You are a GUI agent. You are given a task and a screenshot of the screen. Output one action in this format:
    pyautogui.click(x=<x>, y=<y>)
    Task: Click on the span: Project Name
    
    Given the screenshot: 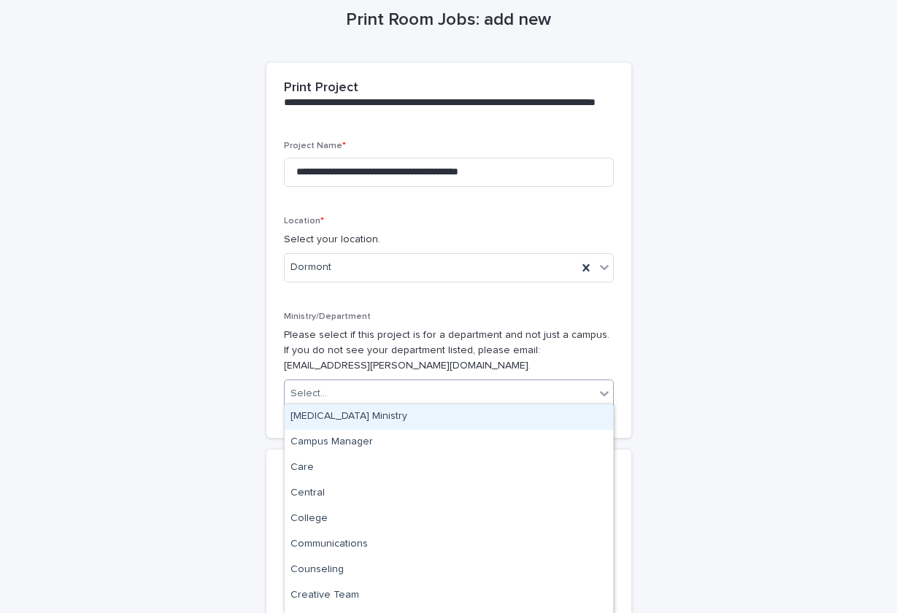 What is the action you would take?
    pyautogui.click(x=315, y=146)
    